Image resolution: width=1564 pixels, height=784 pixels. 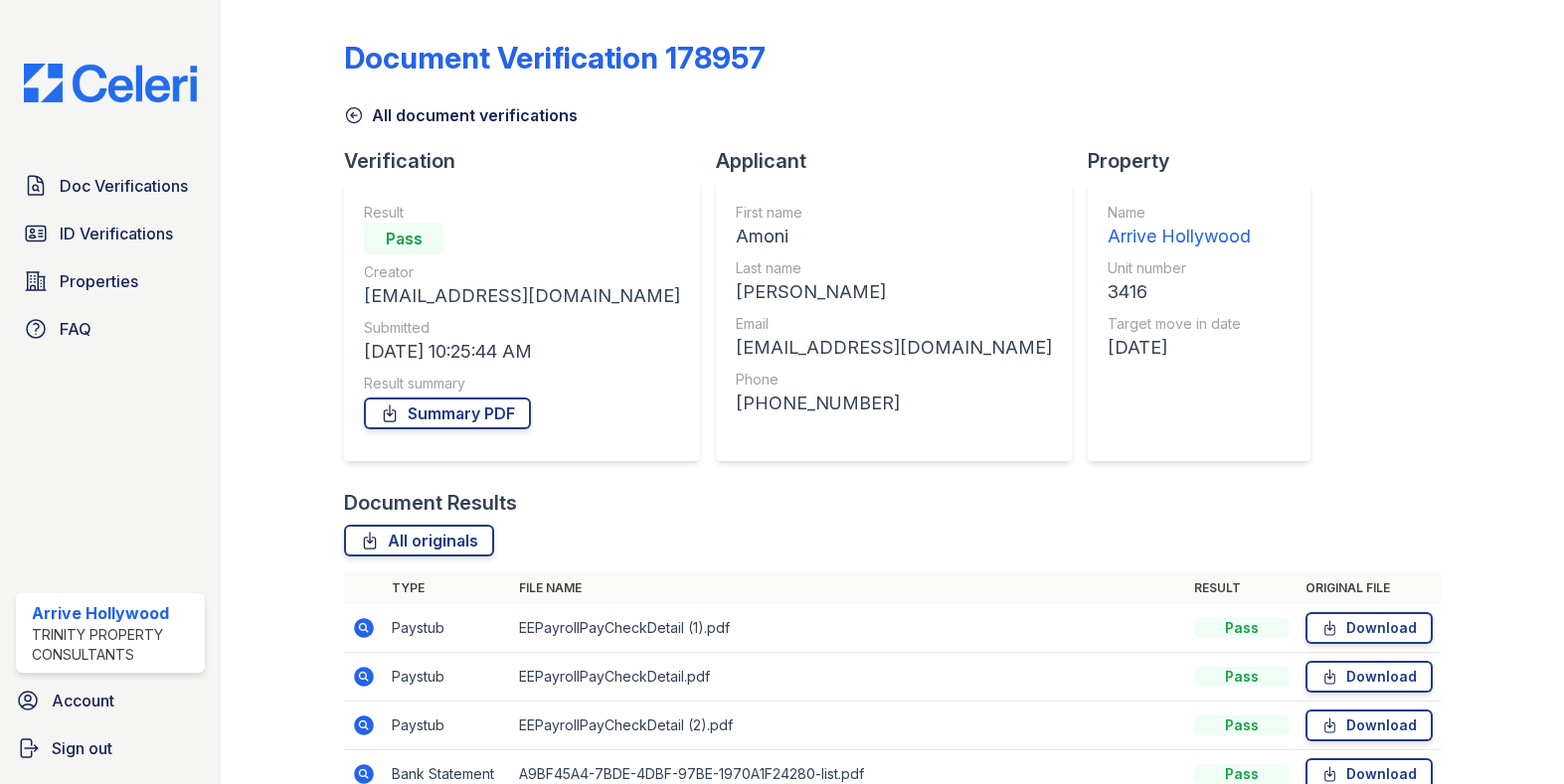 What do you see at coordinates (894, 380) in the screenshot?
I see `div: Phone` at bounding box center [894, 380].